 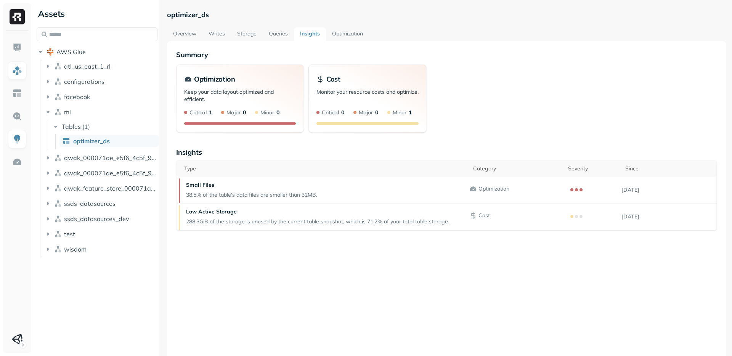 What do you see at coordinates (318, 212) in the screenshot?
I see `p: Low Active Storage` at bounding box center [318, 212].